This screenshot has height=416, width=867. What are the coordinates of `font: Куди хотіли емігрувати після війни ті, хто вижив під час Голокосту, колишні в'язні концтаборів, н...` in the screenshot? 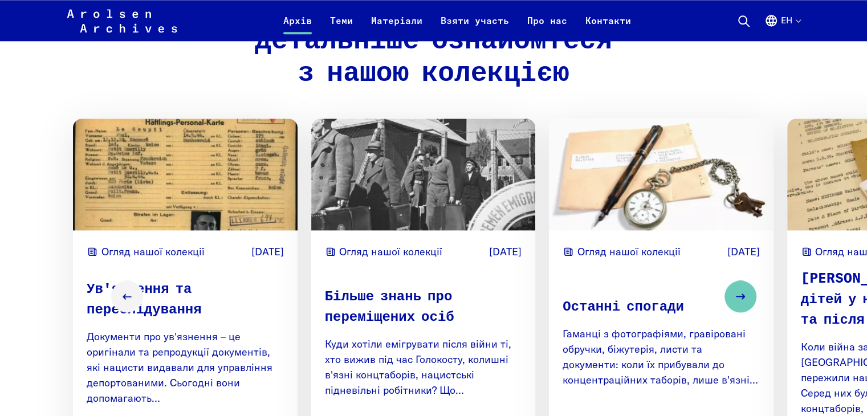 It's located at (418, 367).